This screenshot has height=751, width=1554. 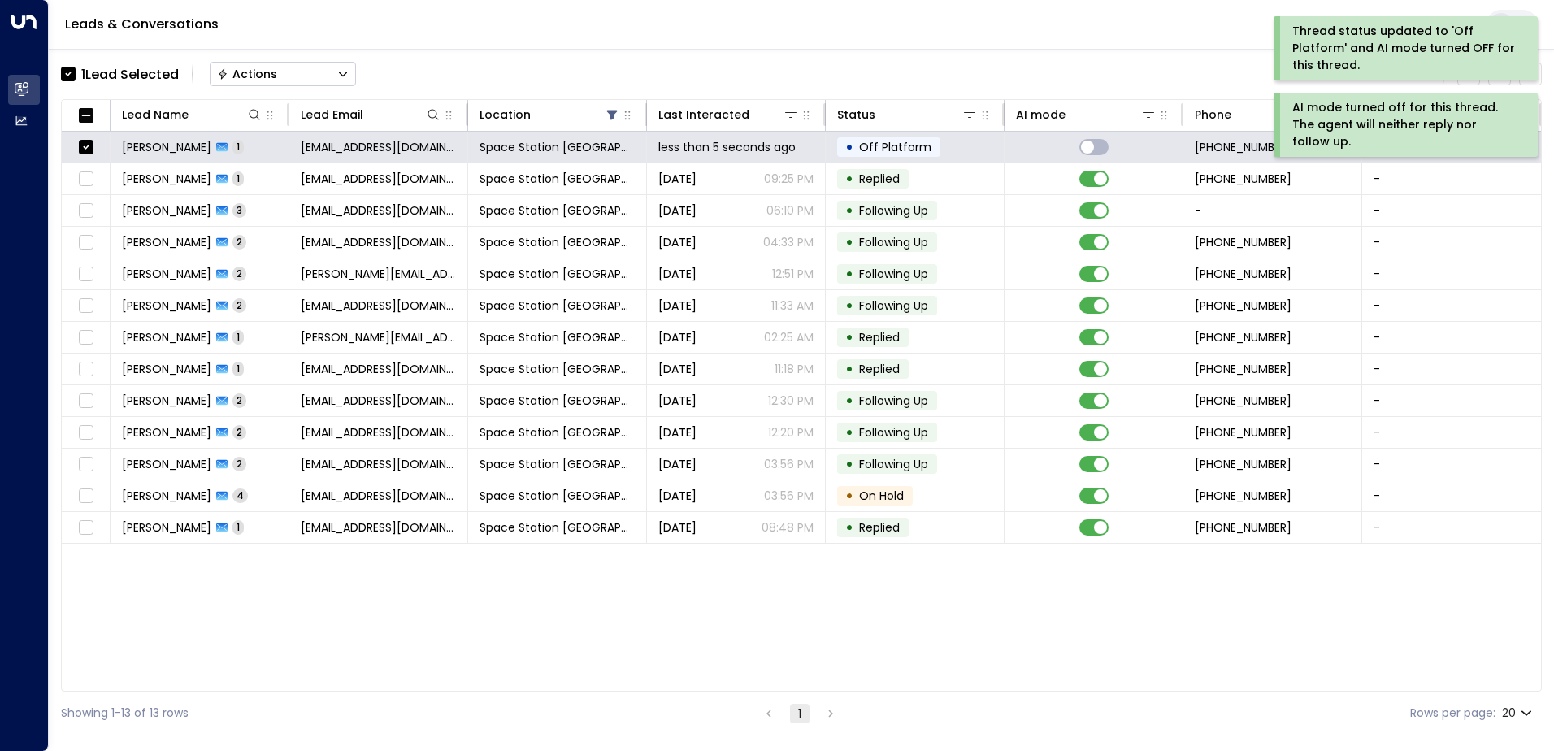 I want to click on span: cat2wild1980@yahoo.com, so click(x=378, y=211).